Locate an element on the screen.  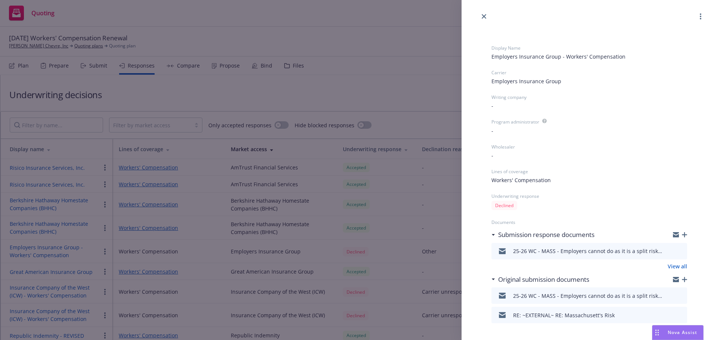
span: Display Name is located at coordinates (590, 48).